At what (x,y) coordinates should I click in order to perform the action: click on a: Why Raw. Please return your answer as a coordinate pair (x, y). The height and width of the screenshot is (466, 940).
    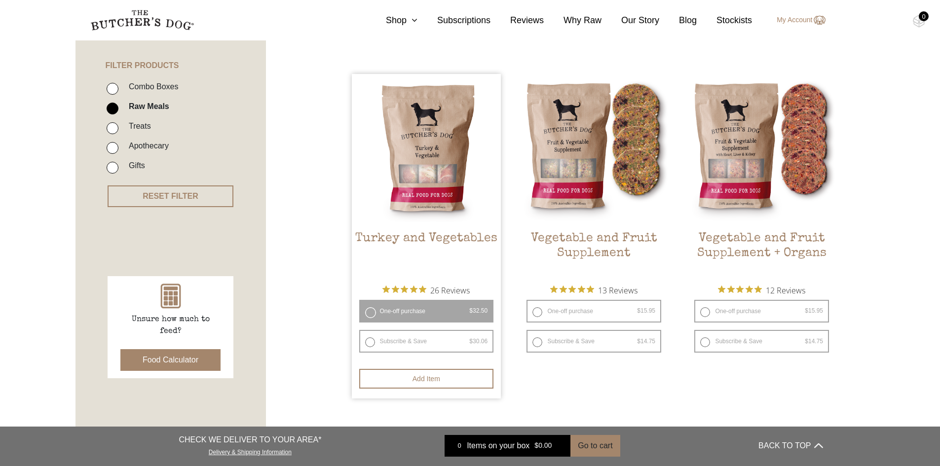
    Looking at the image, I should click on (572, 20).